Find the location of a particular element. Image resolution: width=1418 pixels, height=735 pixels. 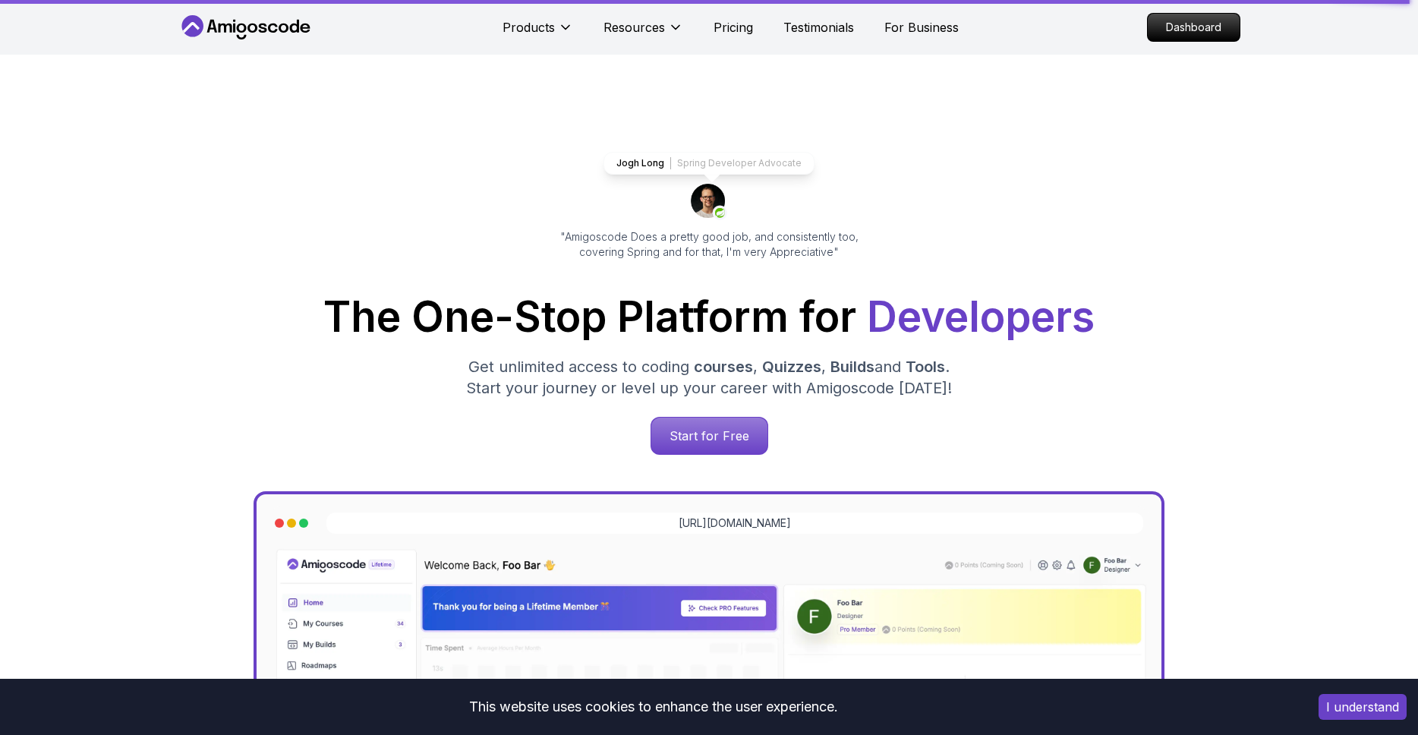

button: Accept cookies is located at coordinates (1363, 707).